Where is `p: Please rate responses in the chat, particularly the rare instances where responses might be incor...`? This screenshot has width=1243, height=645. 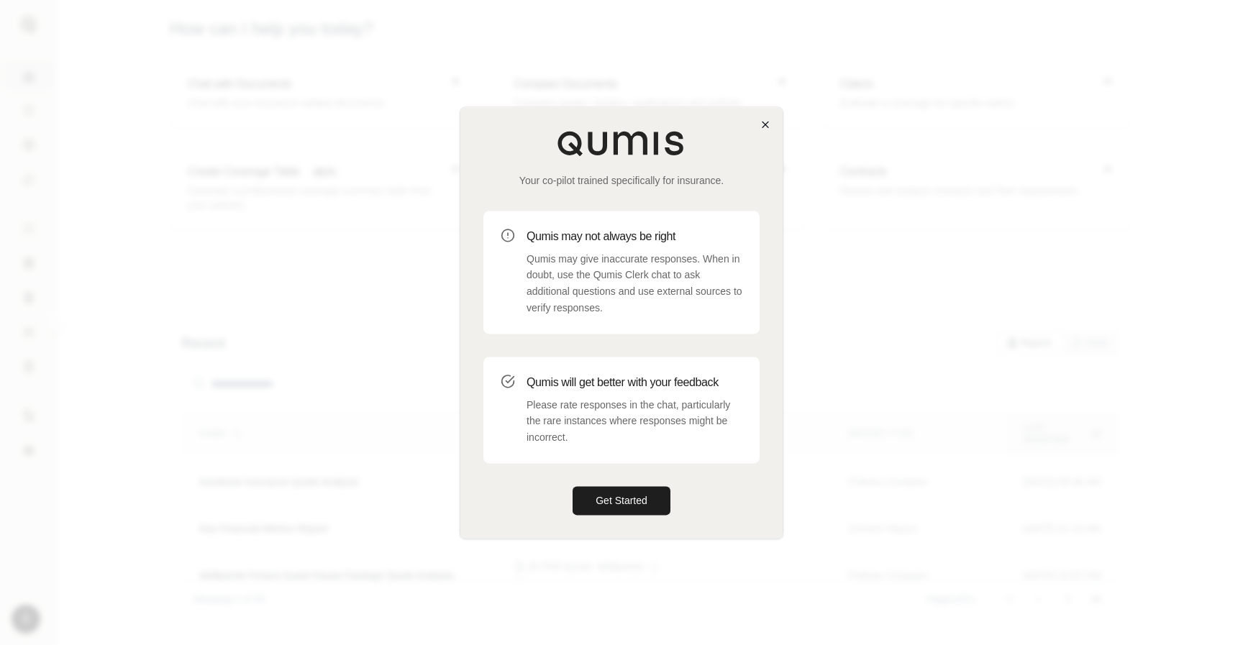
p: Please rate responses in the chat, particularly the rare instances where responses might be incor... is located at coordinates (634, 421).